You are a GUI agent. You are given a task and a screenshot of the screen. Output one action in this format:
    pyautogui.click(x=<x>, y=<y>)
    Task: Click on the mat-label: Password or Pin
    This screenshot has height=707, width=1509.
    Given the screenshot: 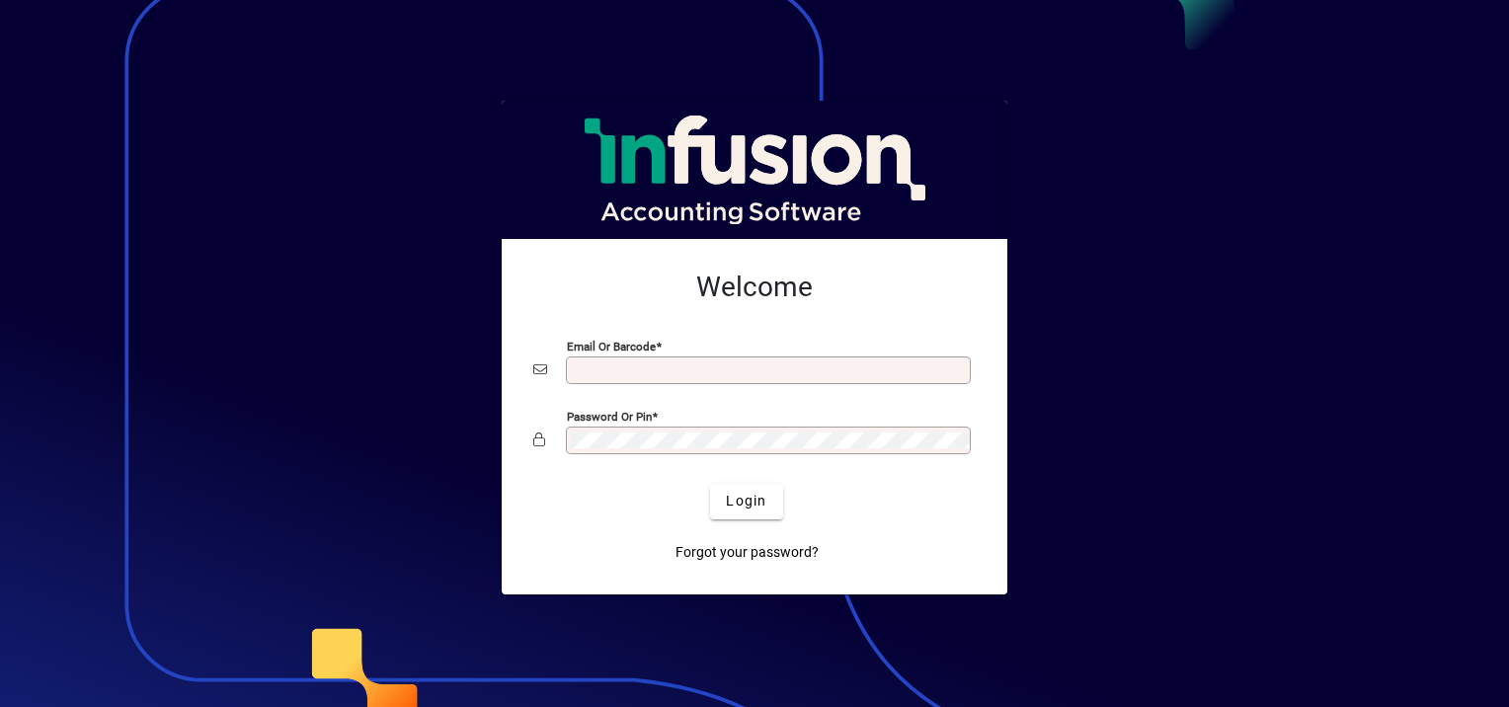 What is the action you would take?
    pyautogui.click(x=609, y=416)
    